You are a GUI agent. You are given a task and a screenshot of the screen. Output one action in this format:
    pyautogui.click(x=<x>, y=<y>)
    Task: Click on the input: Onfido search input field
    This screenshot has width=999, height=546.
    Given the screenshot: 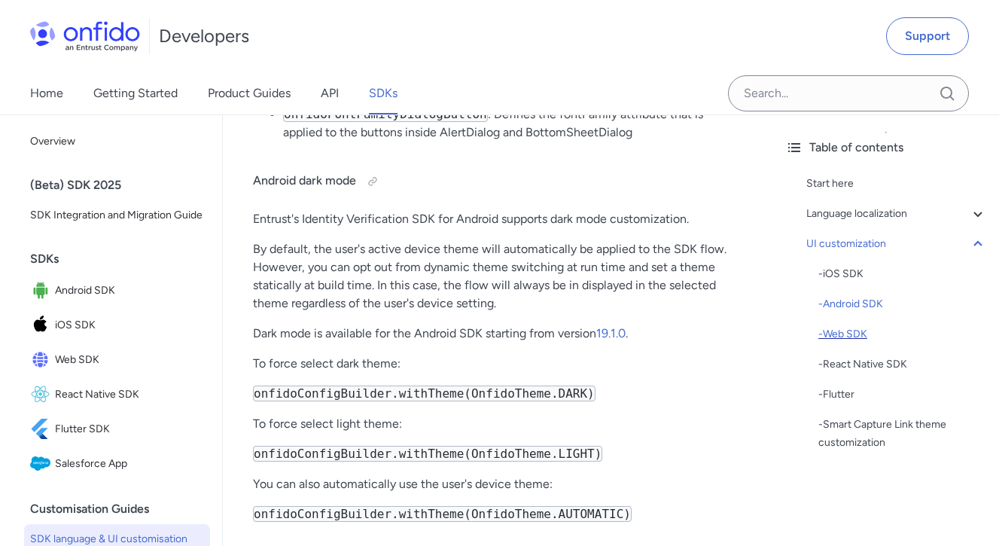 What is the action you would take?
    pyautogui.click(x=849, y=93)
    